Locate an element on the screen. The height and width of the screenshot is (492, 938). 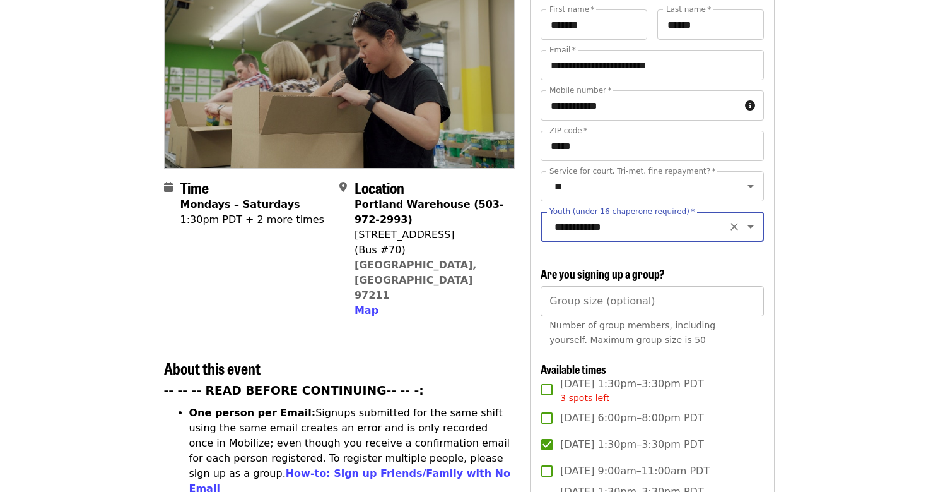
strong: Mondays – Saturdays is located at coordinates (240, 204).